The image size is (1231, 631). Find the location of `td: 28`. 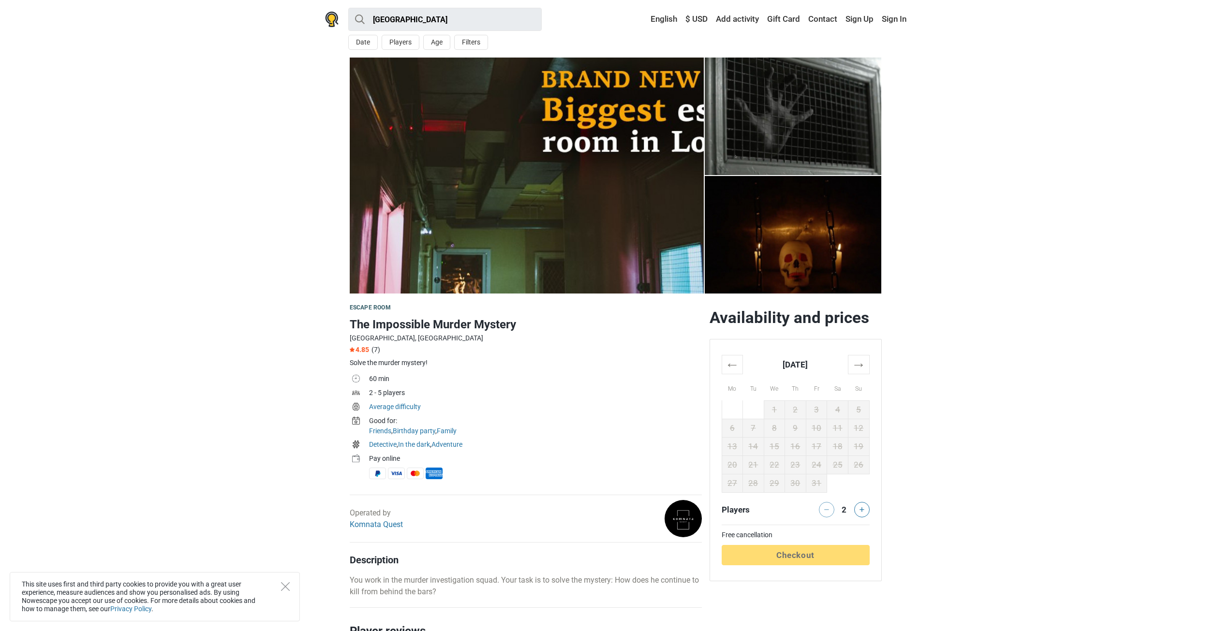

td: 28 is located at coordinates (753, 483).